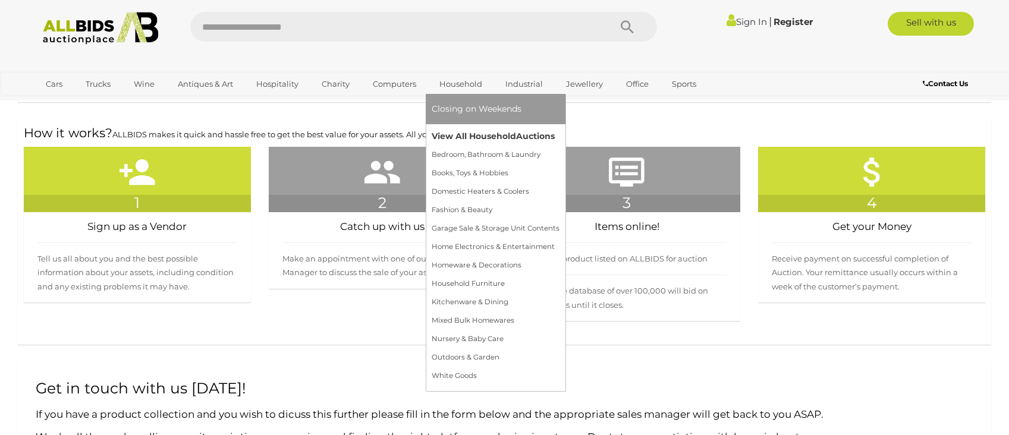 The image size is (1009, 435). Describe the element at coordinates (382, 203) in the screenshot. I see `h2: 2` at that location.